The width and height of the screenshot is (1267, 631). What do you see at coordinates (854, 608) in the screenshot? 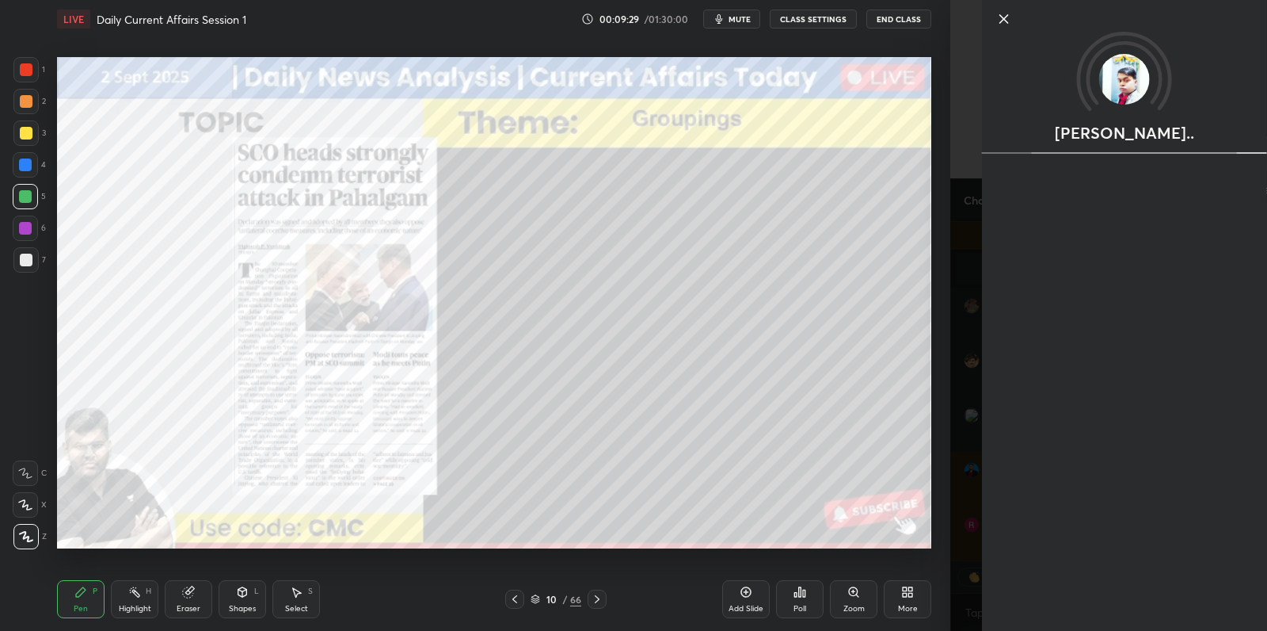
I see `div: Zoom` at bounding box center [854, 608].